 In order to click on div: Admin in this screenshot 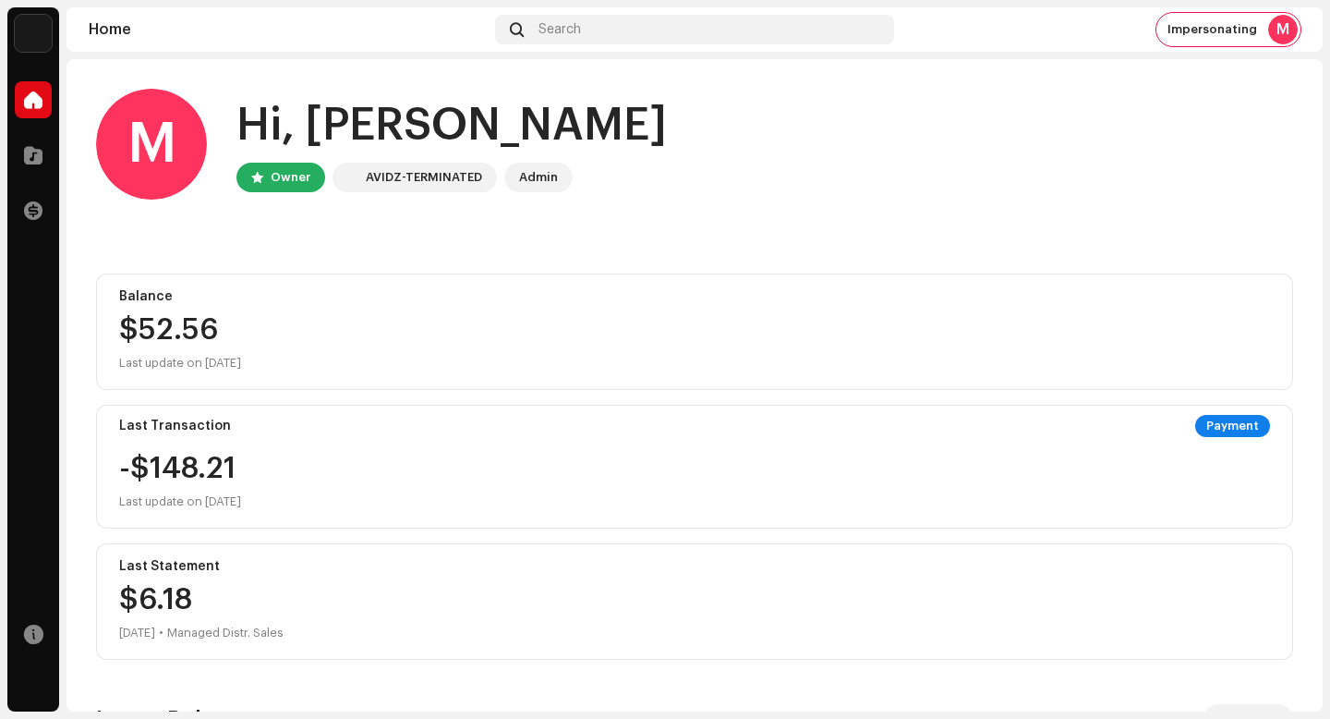, I will do `click(539, 177)`.